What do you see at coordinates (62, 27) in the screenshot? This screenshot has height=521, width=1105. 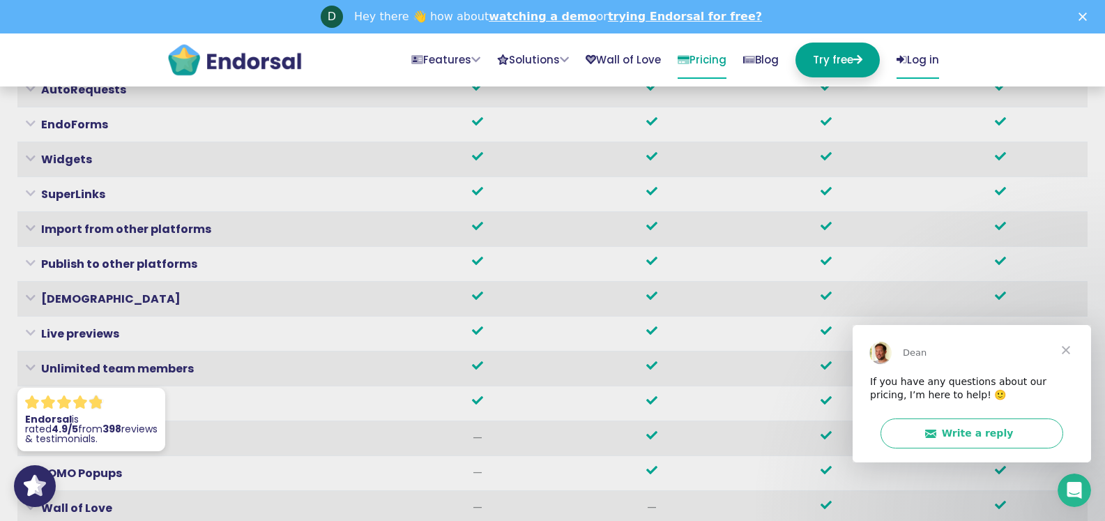 I see `span: Dean` at bounding box center [62, 27].